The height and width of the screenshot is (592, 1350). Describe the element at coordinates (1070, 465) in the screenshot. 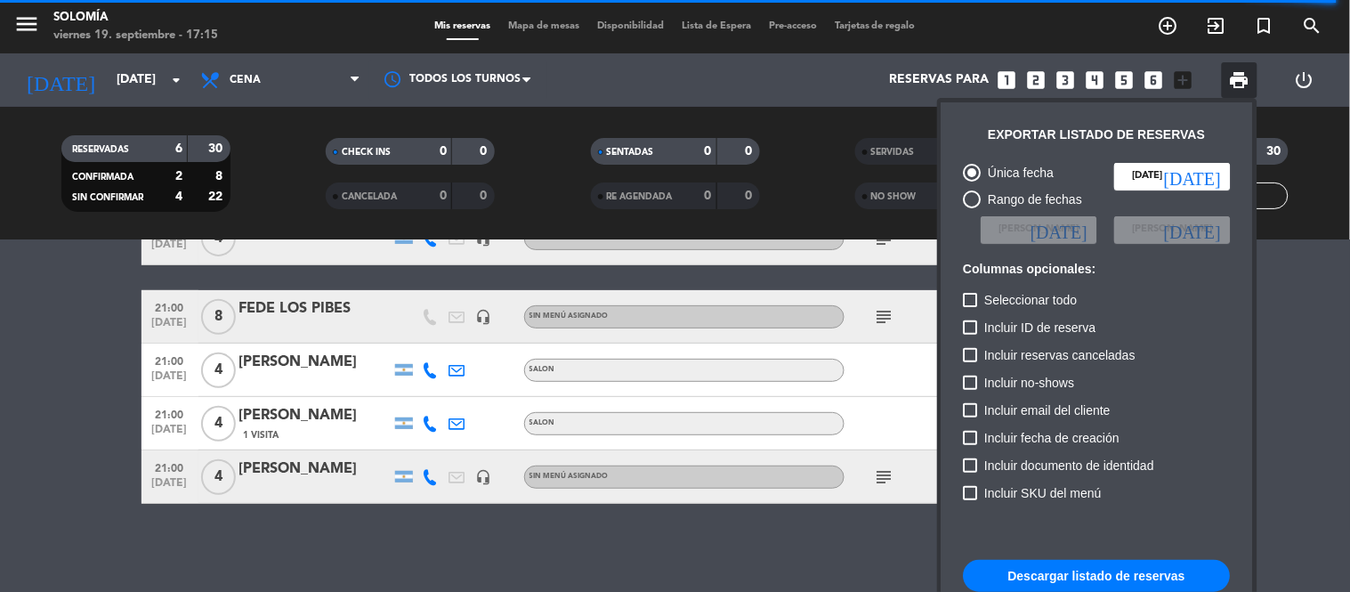

I see `span: Incluir documento de identidad` at that location.